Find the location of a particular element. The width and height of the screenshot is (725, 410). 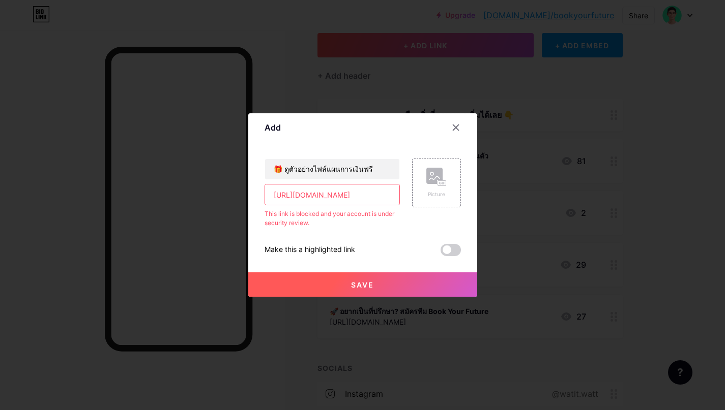

div: This link is blocked and your account is under security review. is located at coordinates (332, 219).